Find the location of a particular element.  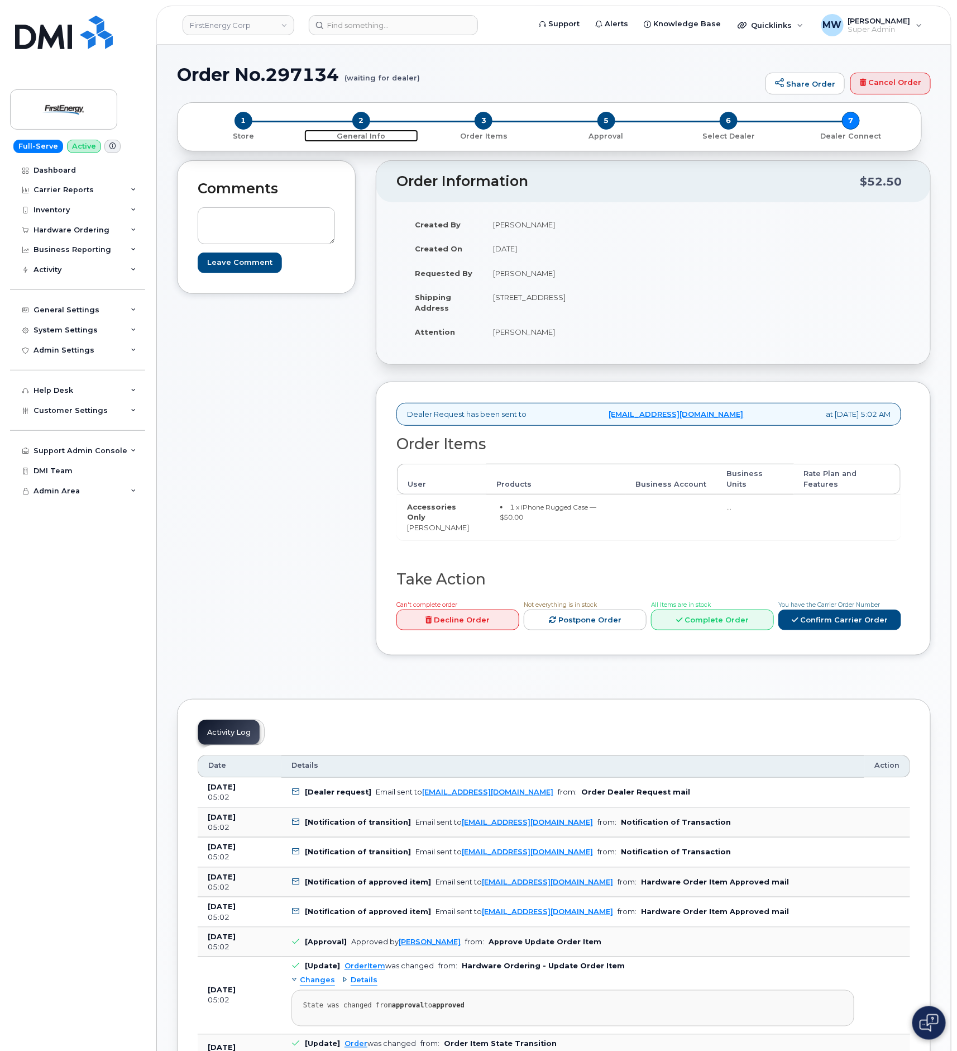

h2: Order Information is located at coordinates (628, 182).